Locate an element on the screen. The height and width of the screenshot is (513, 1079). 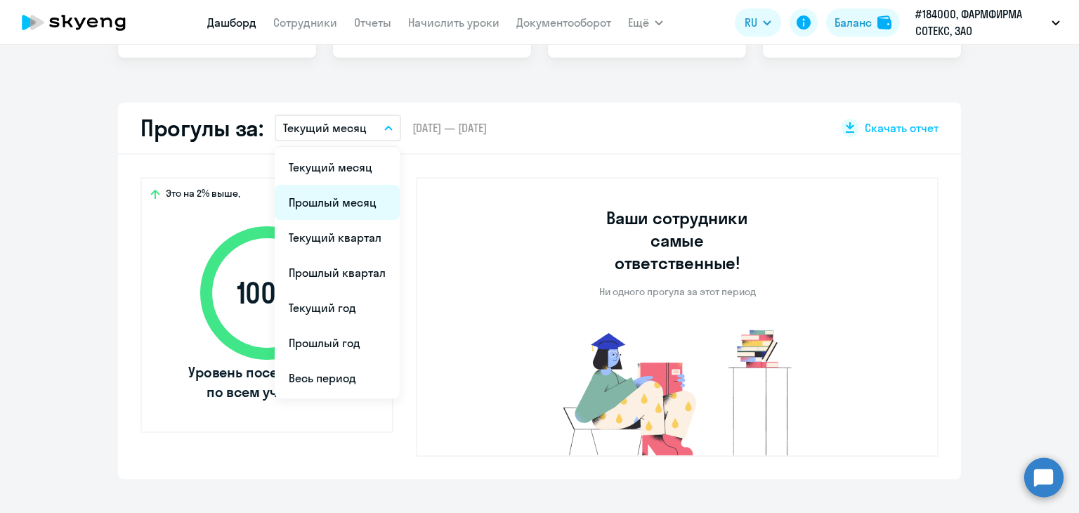
button: Текущий месяц is located at coordinates (338, 128).